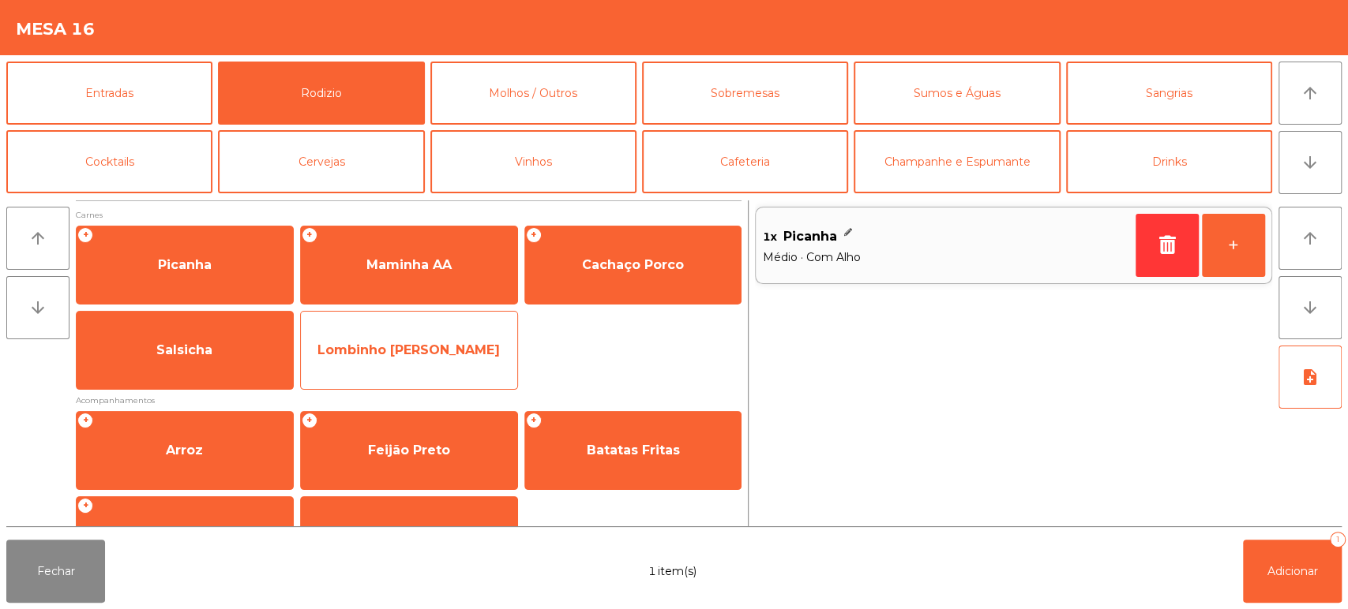 The image size is (1348, 609). Describe the element at coordinates (1337, 540) in the screenshot. I see `div: 1` at that location.